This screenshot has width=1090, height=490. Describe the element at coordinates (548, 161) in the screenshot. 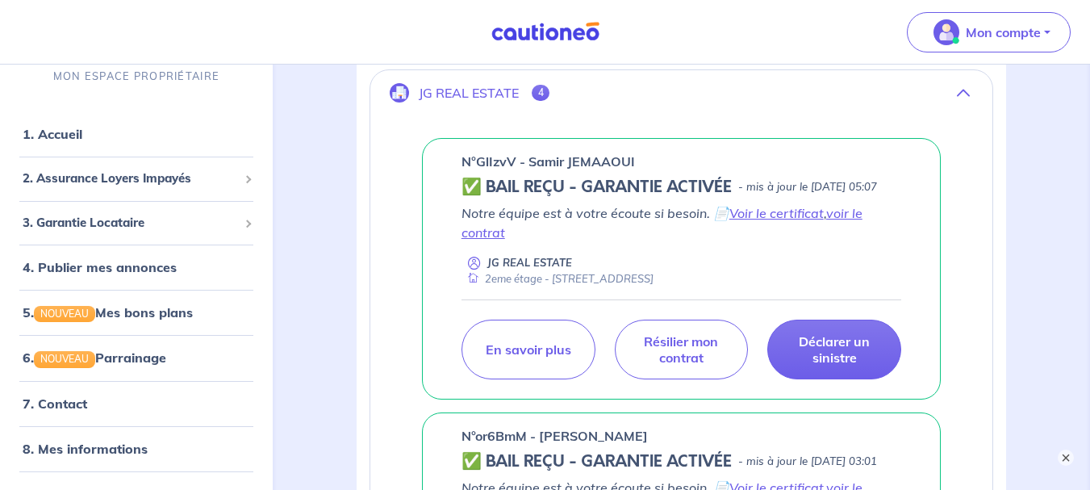

I see `p: n°GlIzvV - Samir JEMAAOUI` at that location.